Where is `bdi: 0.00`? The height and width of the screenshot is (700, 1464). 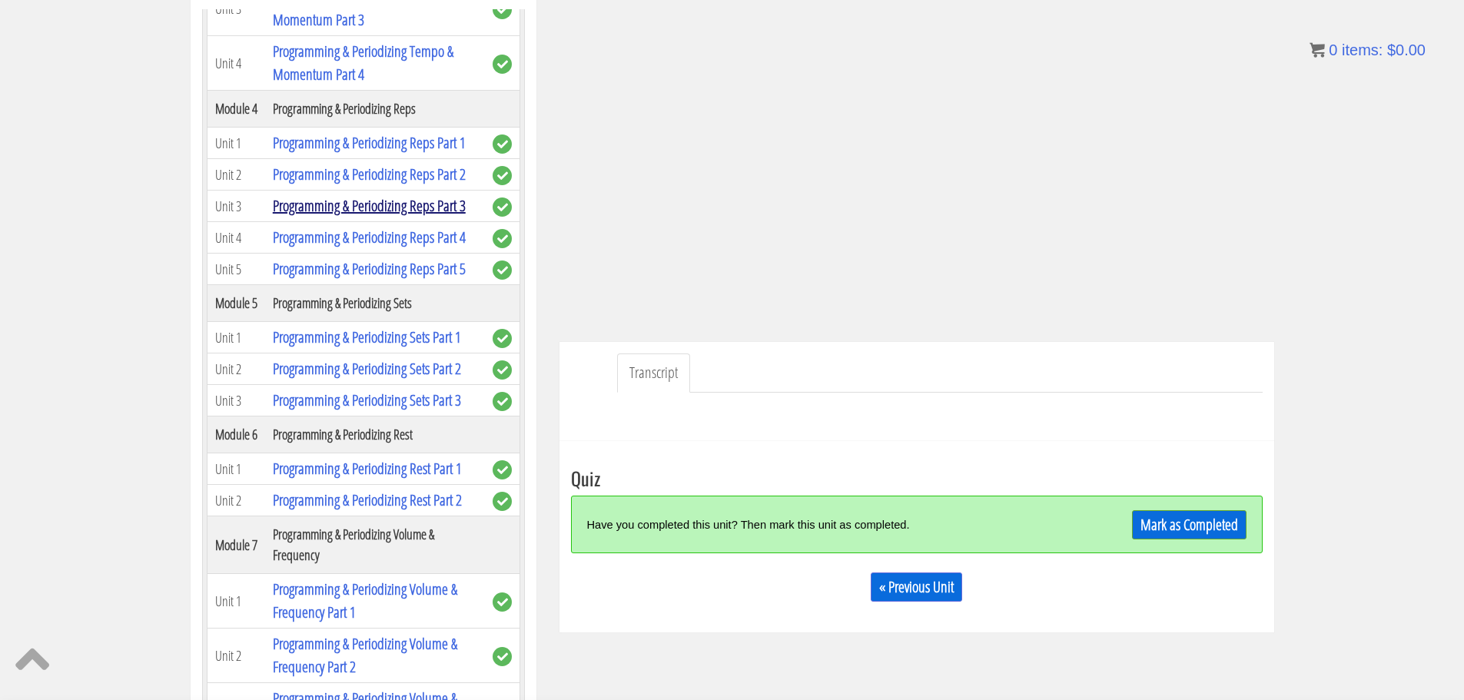 bdi: 0.00 is located at coordinates (1406, 50).